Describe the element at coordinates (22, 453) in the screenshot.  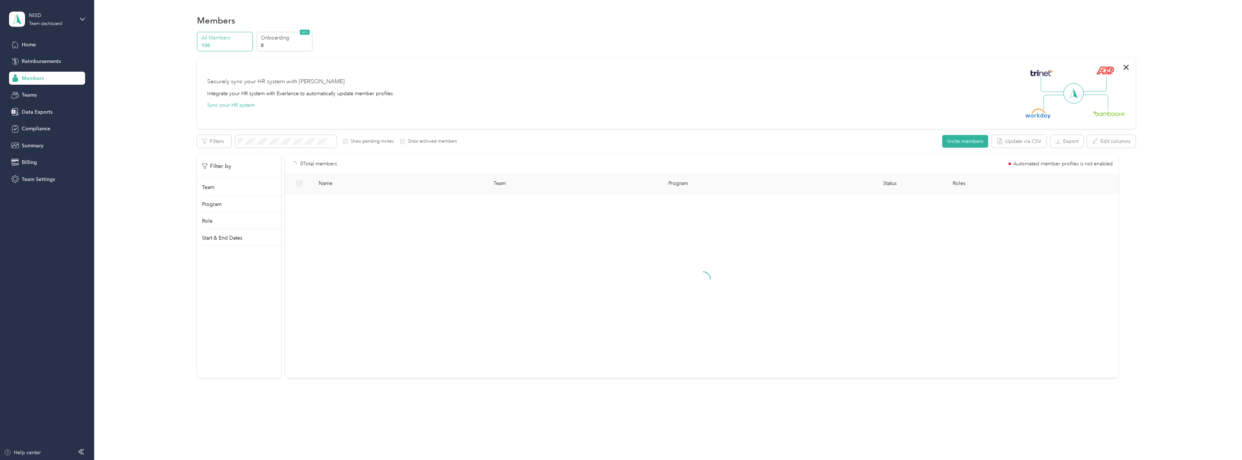
I see `button: Help center` at that location.